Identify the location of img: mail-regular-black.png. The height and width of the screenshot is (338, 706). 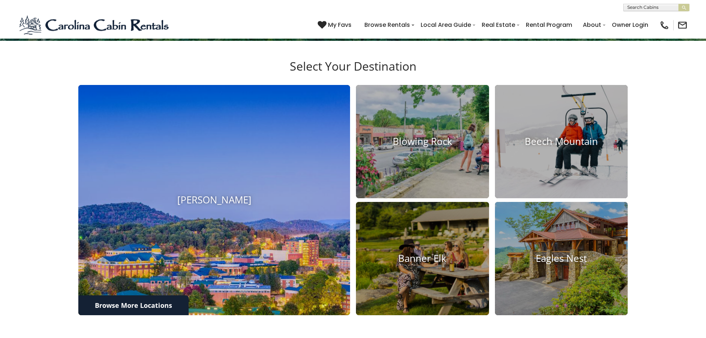
(682, 25).